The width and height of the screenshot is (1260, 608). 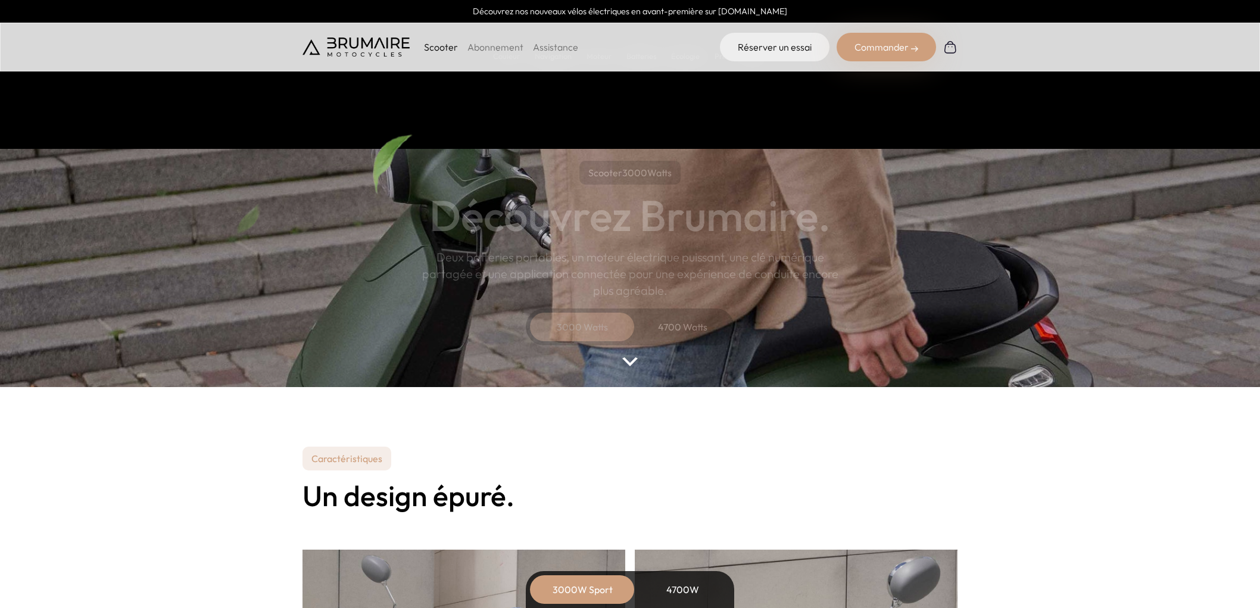 What do you see at coordinates (682, 590) in the screenshot?
I see `div: 4700W` at bounding box center [682, 590].